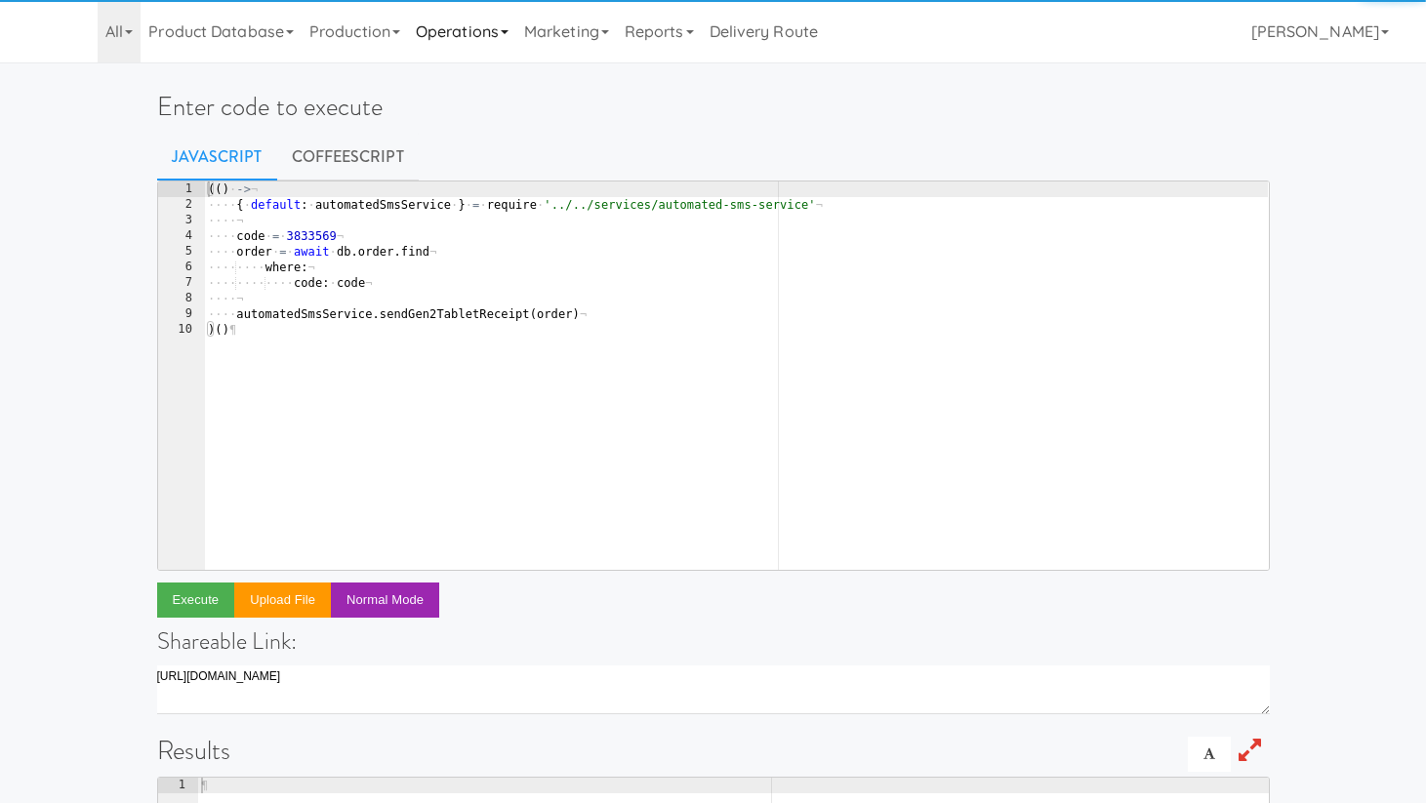 The image size is (1426, 803). Describe the element at coordinates (347, 157) in the screenshot. I see `a: CoffeeScript` at that location.